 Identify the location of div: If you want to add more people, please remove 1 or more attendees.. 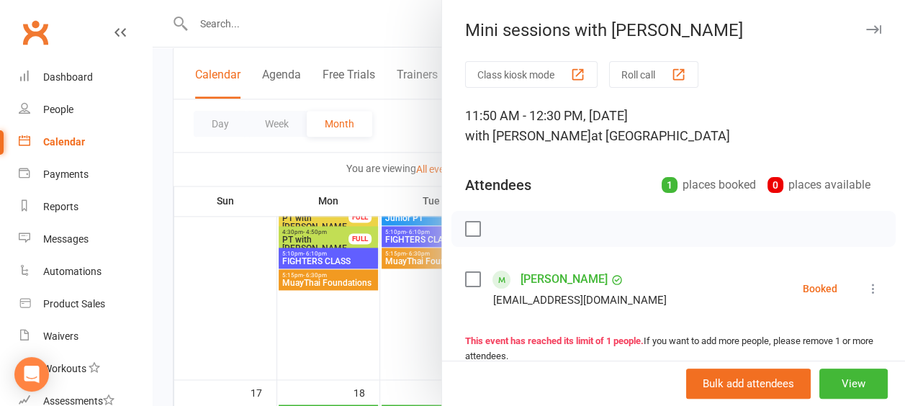
(674, 349).